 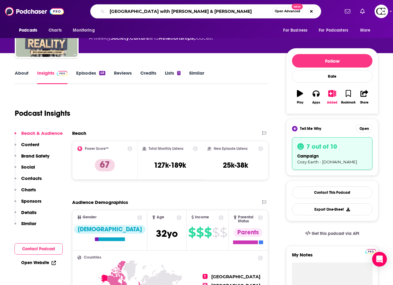 What do you see at coordinates (148, 77) in the screenshot?
I see `a: Credits` at bounding box center [148, 77].